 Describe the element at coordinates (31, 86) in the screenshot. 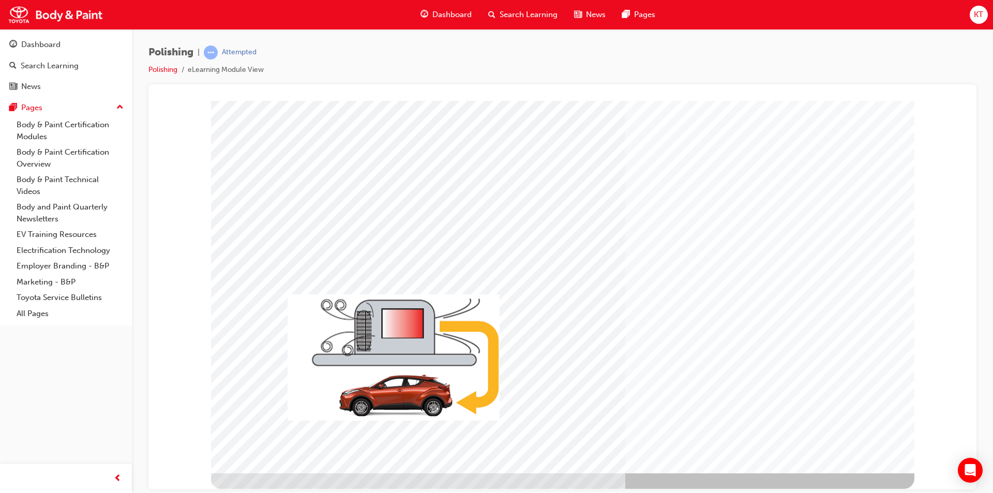

I see `div: News` at that location.